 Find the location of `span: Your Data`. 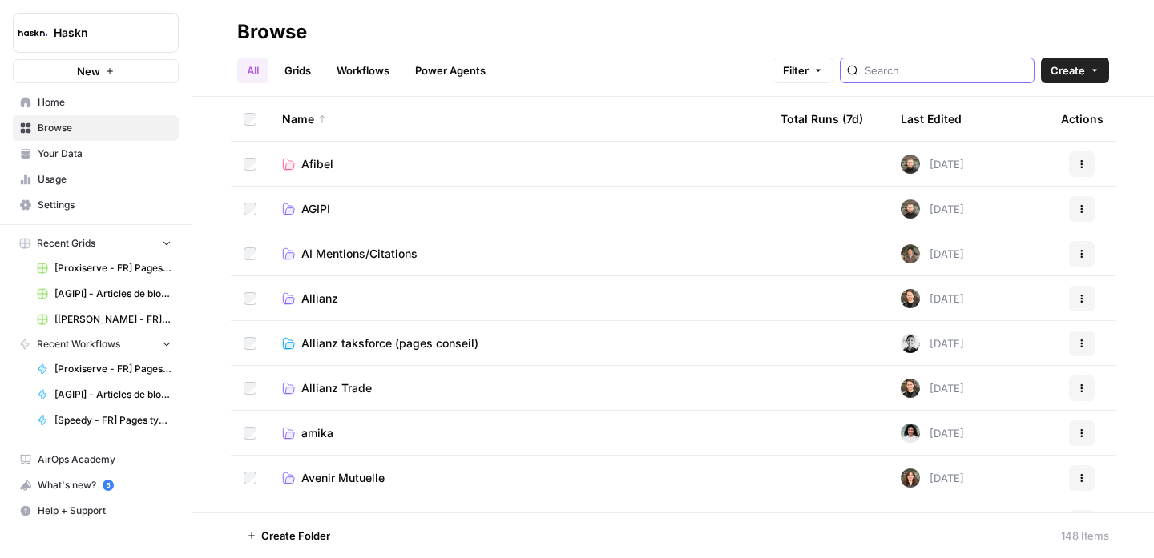

span: Your Data is located at coordinates (104, 154).